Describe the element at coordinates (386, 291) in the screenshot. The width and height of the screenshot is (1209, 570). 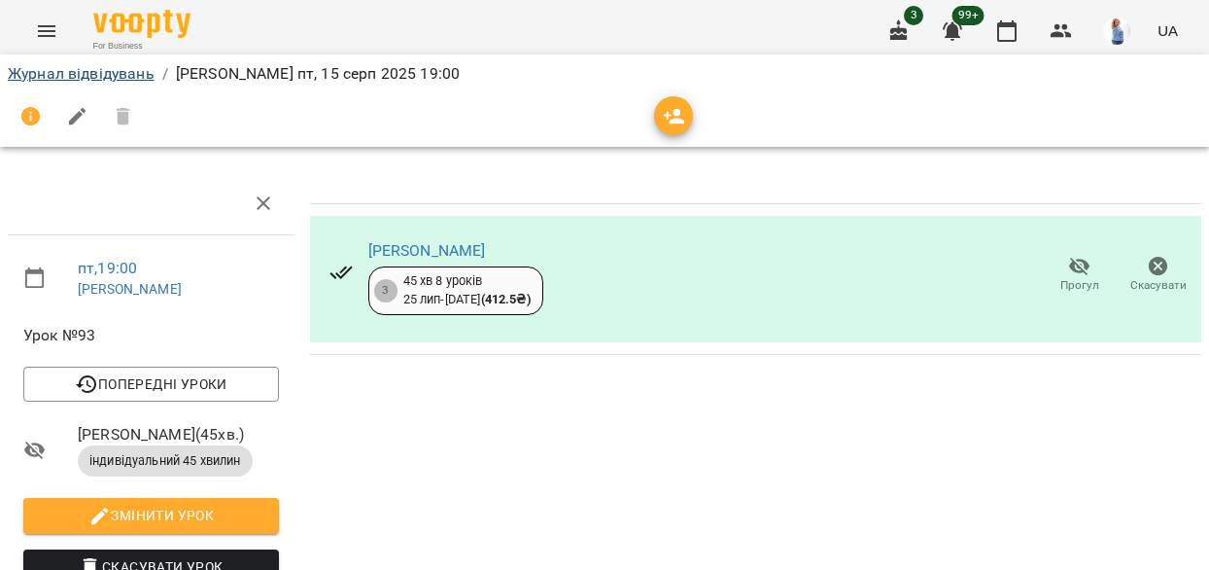
I see `div: 3` at that location.